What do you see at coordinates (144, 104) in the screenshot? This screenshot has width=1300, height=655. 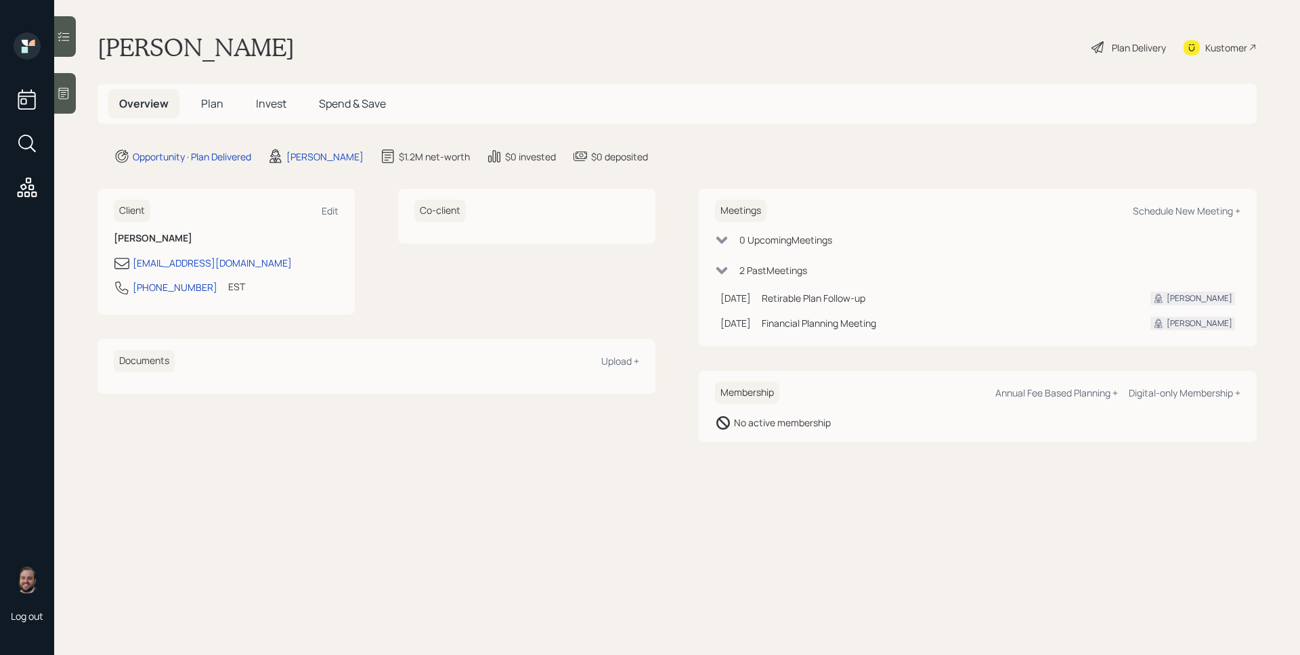 I see `span: Overview` at bounding box center [144, 104].